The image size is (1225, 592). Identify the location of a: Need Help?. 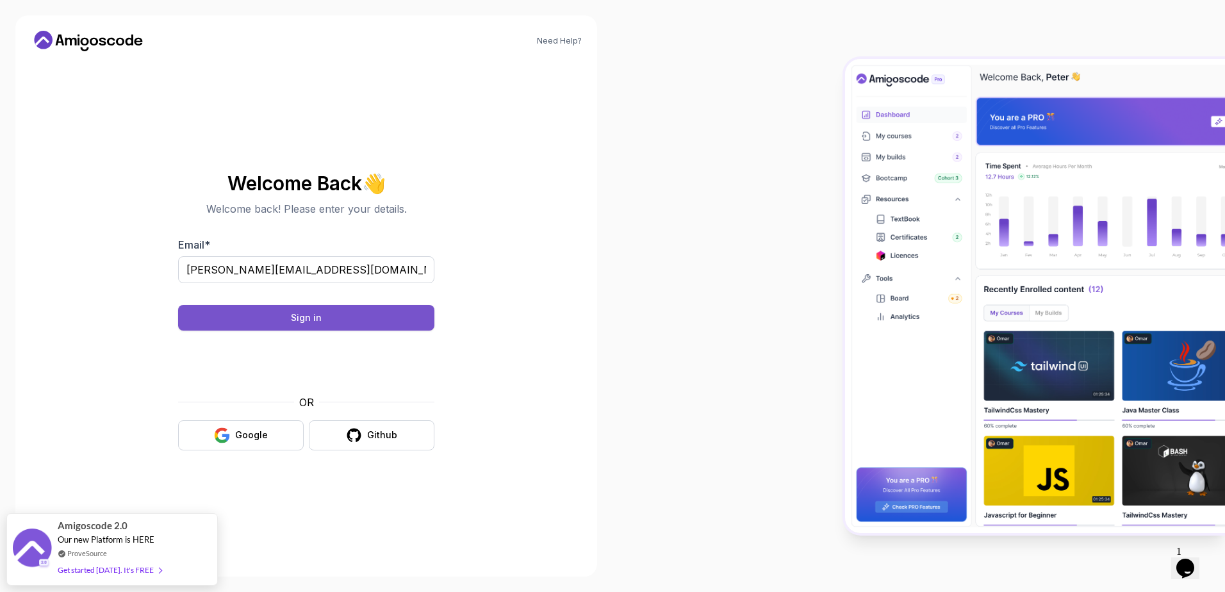
(559, 41).